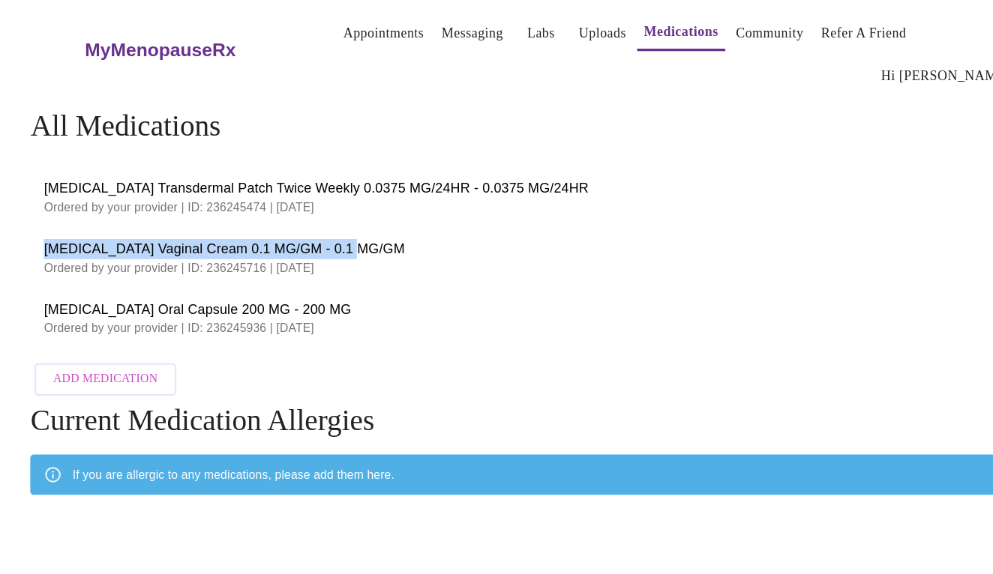 The height and width of the screenshot is (574, 993). I want to click on a: MyMenopauseRx, so click(211, 45).